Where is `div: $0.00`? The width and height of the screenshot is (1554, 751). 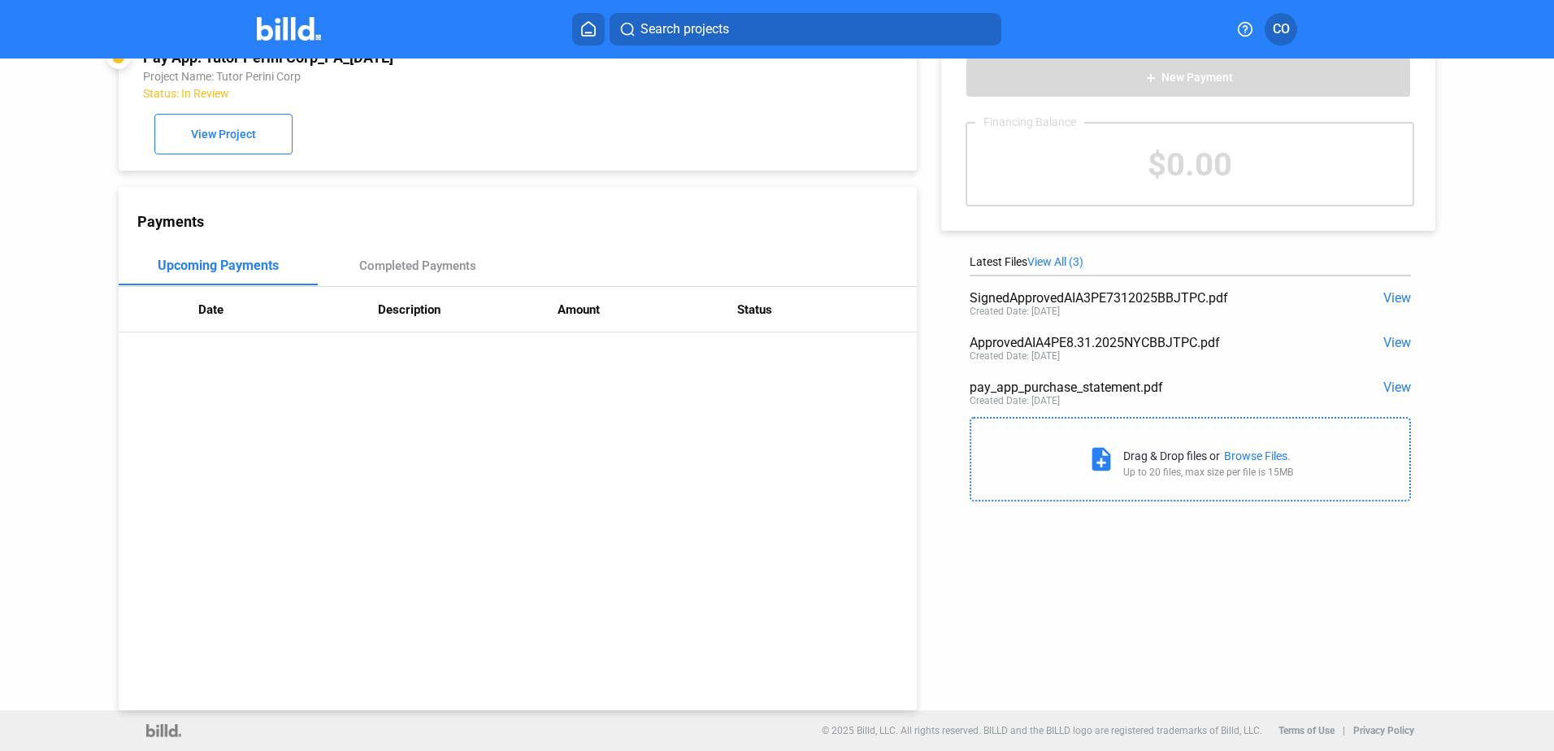
div: $0.00 is located at coordinates (1190, 164).